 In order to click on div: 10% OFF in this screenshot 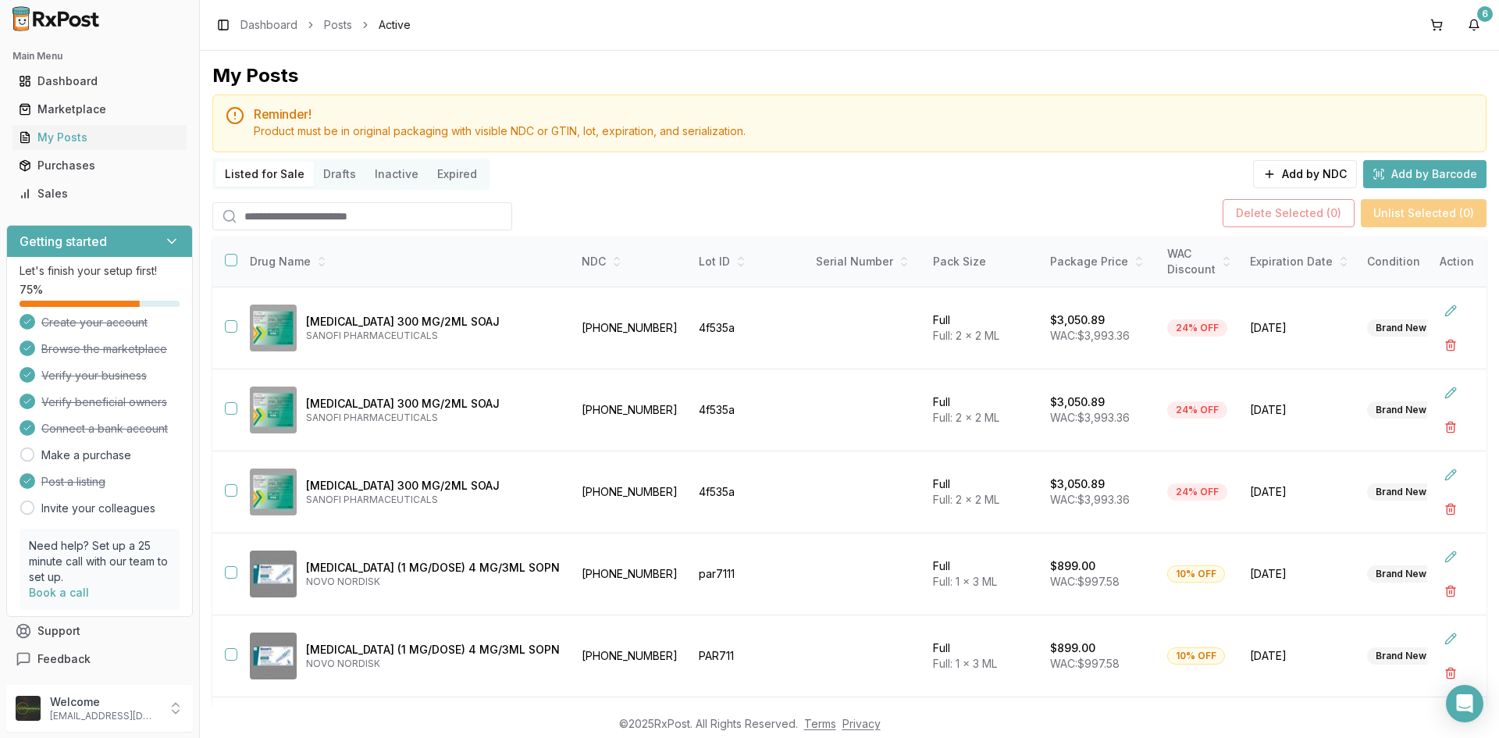, I will do `click(1196, 656)`.